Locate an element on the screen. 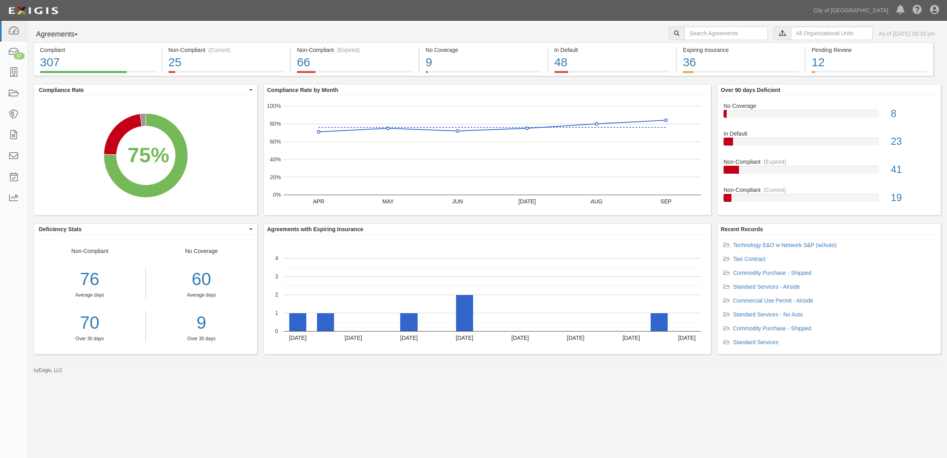  div: Average days is located at coordinates (202, 295).